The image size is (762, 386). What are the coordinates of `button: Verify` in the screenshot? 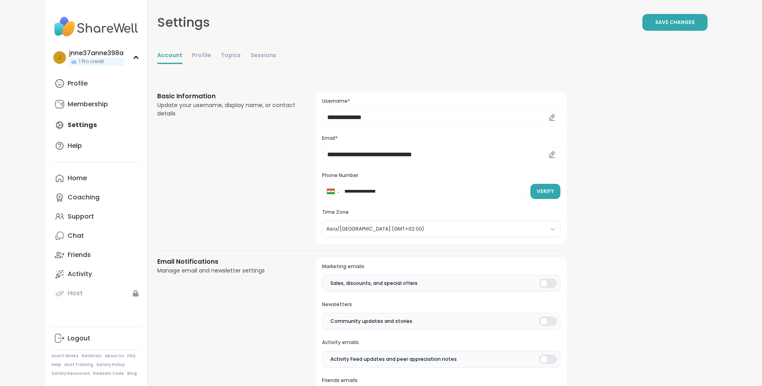 It's located at (545, 192).